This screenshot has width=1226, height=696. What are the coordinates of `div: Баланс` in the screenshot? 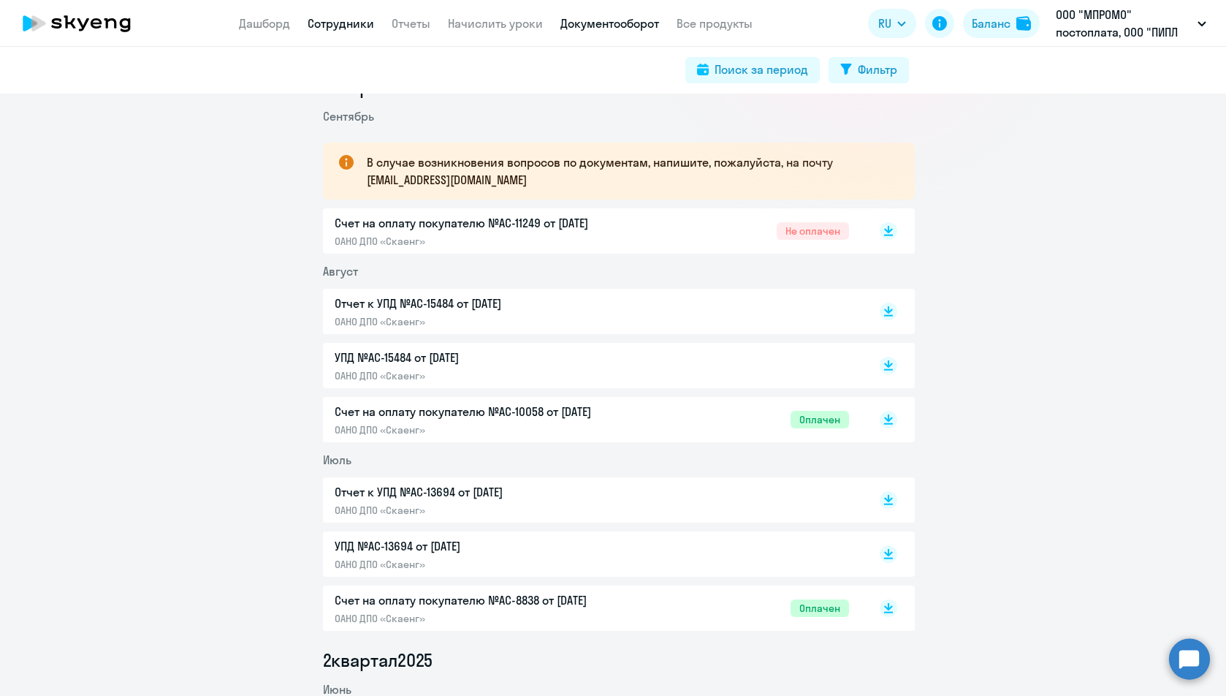 It's located at (991, 23).